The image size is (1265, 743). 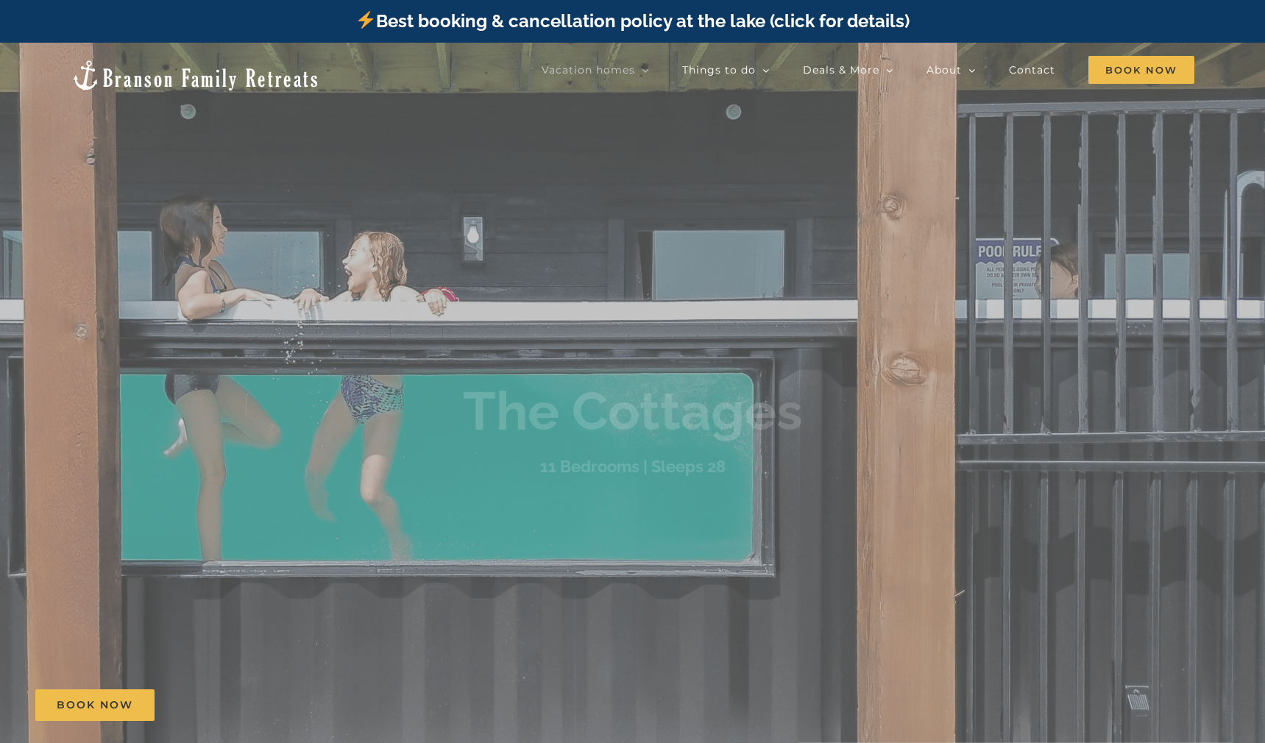 What do you see at coordinates (195, 75) in the screenshot?
I see `img: Branson Family Retreats Logo` at bounding box center [195, 75].